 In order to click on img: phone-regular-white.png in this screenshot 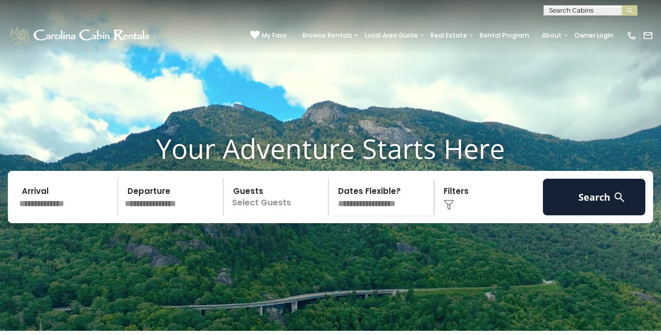, I will do `click(632, 36)`.